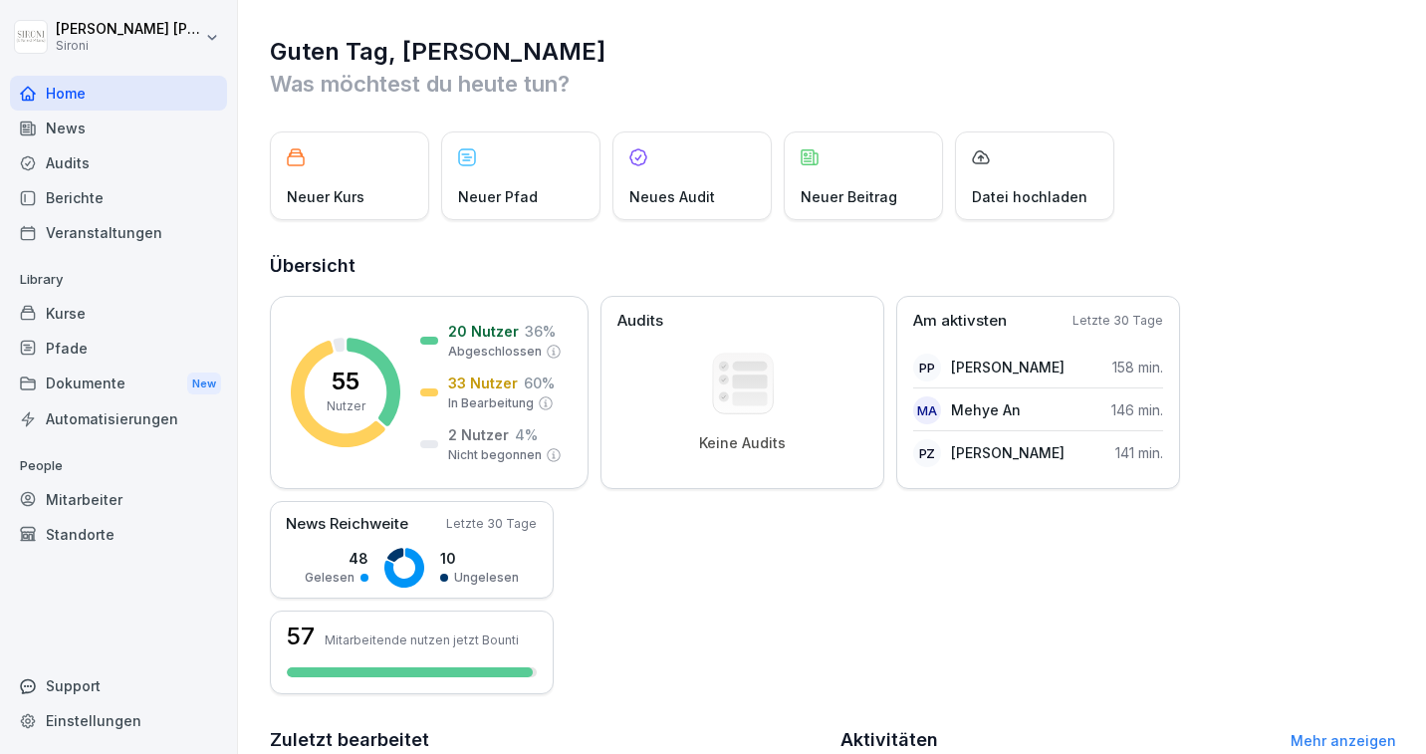 Image resolution: width=1426 pixels, height=754 pixels. I want to click on p: 36 %, so click(540, 331).